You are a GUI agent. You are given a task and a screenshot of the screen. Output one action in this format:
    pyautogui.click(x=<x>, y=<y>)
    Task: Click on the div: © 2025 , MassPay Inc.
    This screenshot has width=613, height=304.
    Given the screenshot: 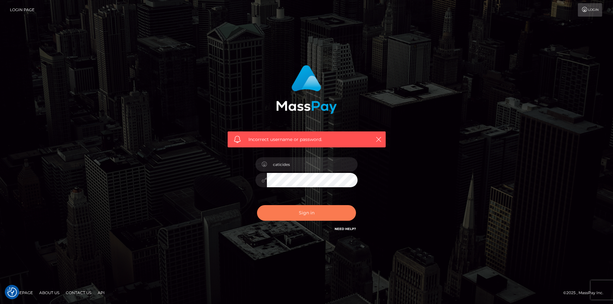 What is the action you would take?
    pyautogui.click(x=586, y=293)
    